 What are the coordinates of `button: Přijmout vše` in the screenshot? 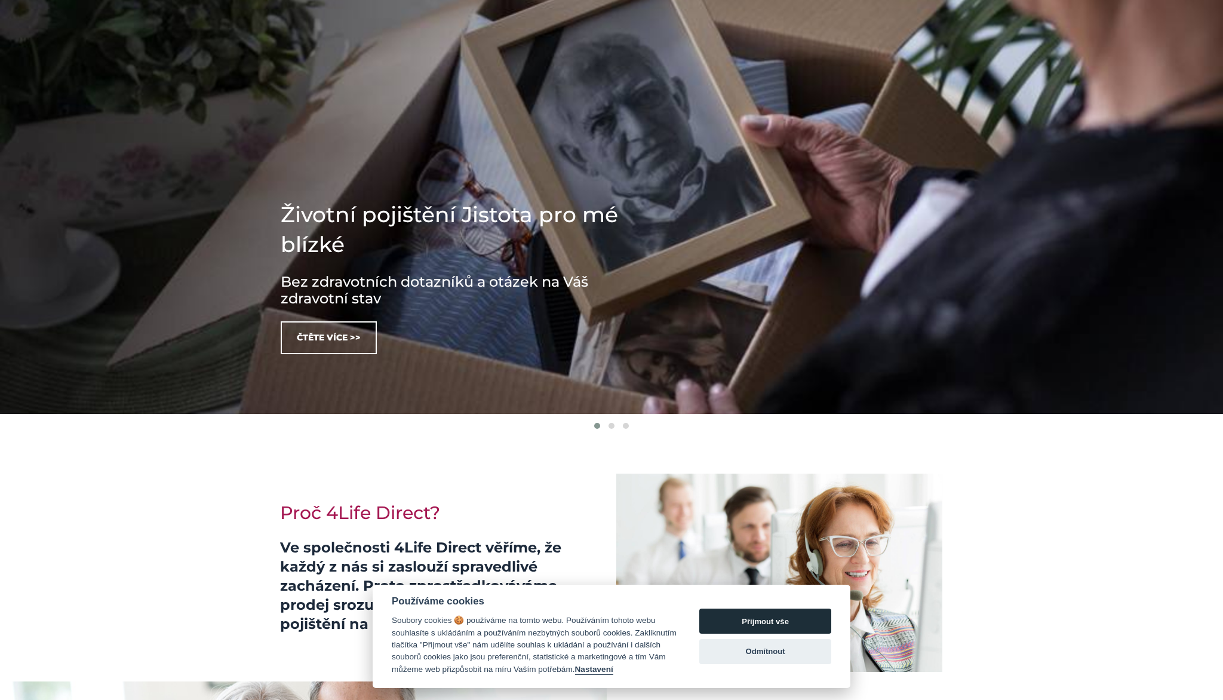 It's located at (765, 621).